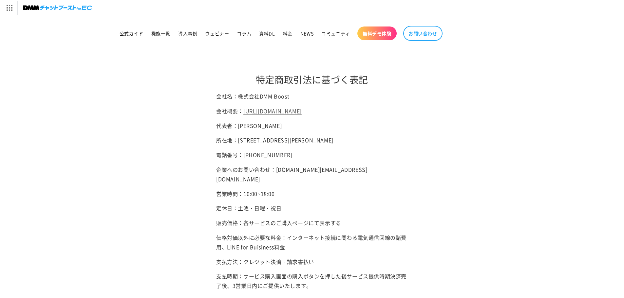  I want to click on span: NEWS, so click(307, 33).